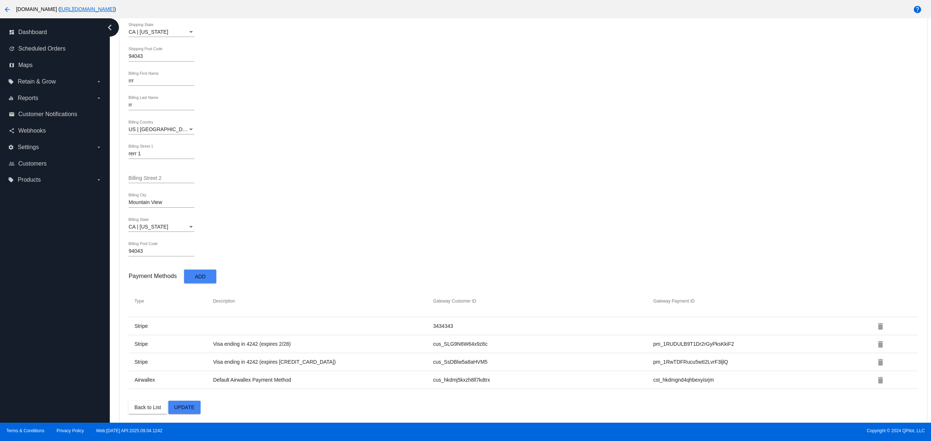  What do you see at coordinates (161, 130) in the screenshot?
I see `mat-select: Billing Country` at bounding box center [161, 130].